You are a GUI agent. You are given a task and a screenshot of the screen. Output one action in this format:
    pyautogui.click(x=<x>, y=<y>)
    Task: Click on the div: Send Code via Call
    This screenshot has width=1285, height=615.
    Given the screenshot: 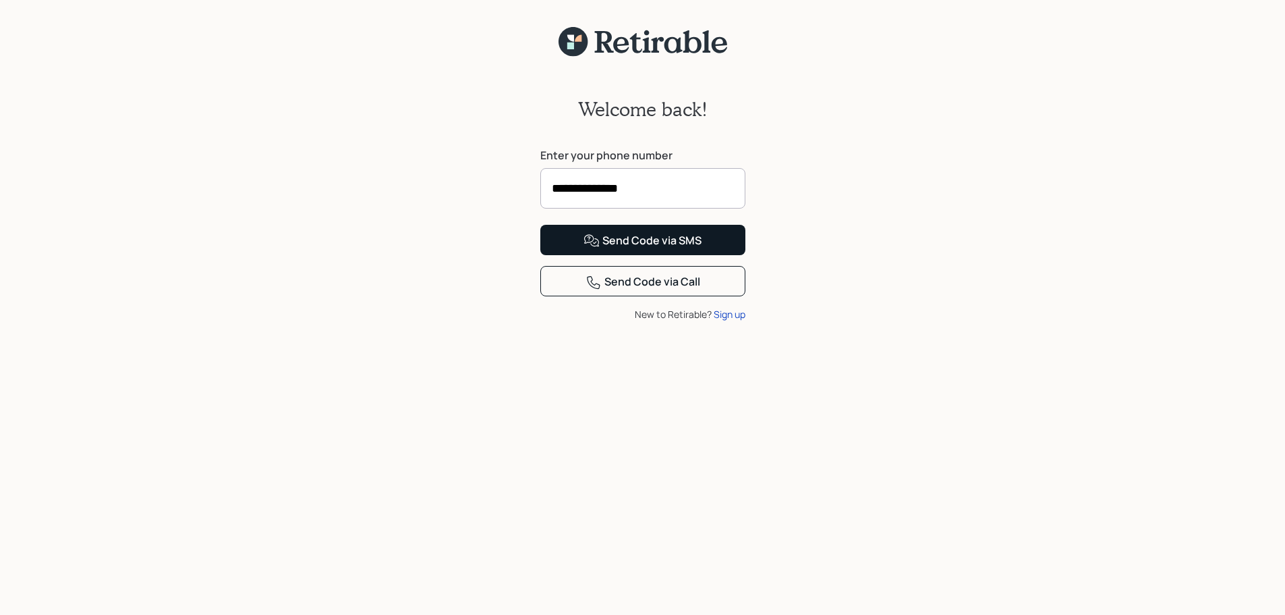 What is the action you would take?
    pyautogui.click(x=643, y=282)
    